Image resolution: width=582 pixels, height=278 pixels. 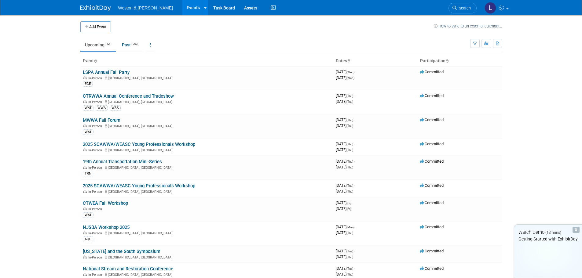 I want to click on a: NJSBA Workshop 2025, so click(x=106, y=228).